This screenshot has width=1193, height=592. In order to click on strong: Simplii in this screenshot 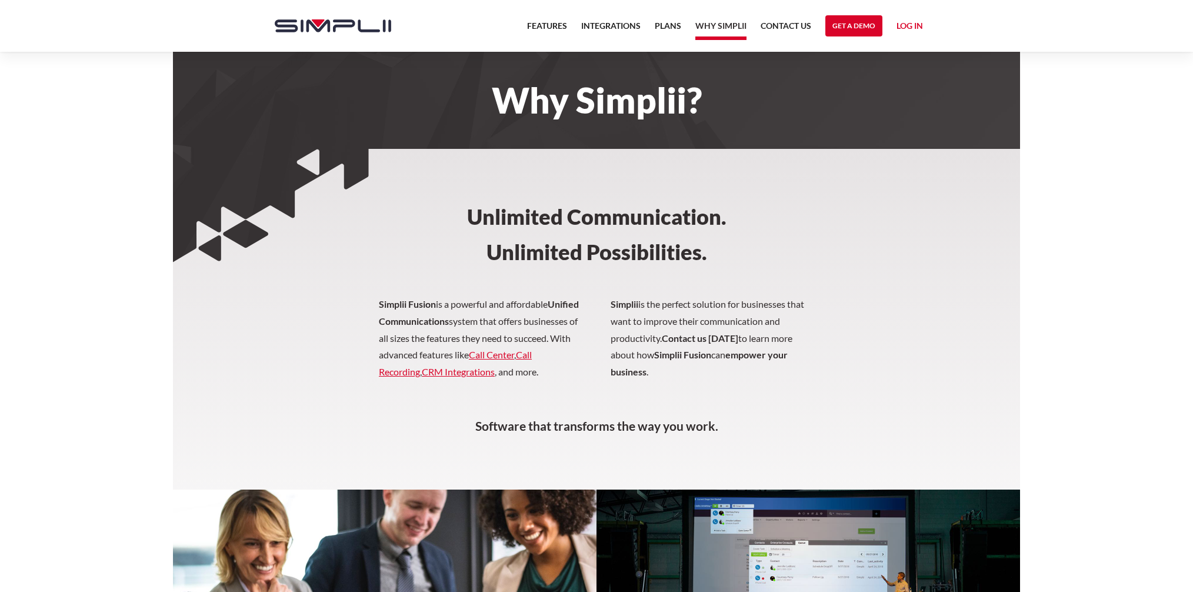, I will do `click(624, 304)`.